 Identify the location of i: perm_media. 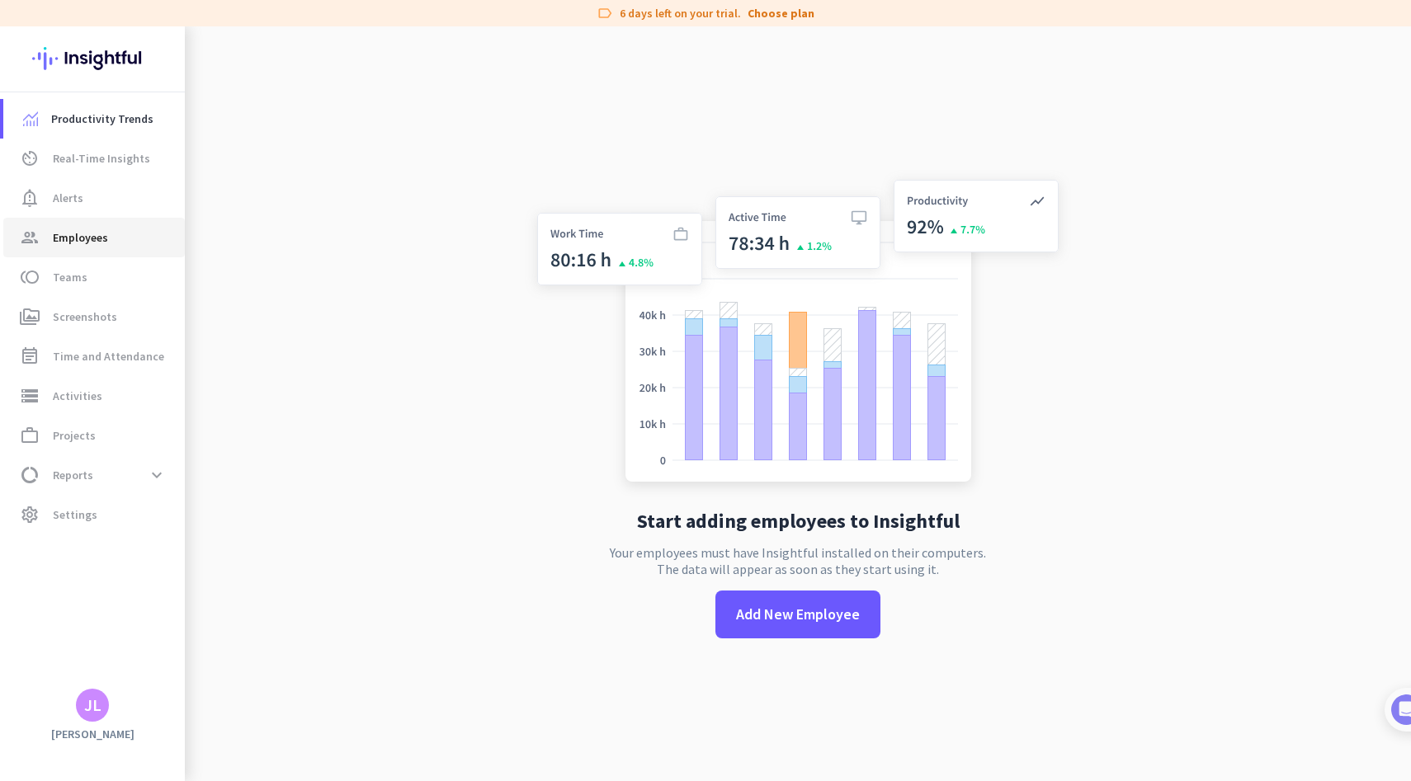
(30, 317).